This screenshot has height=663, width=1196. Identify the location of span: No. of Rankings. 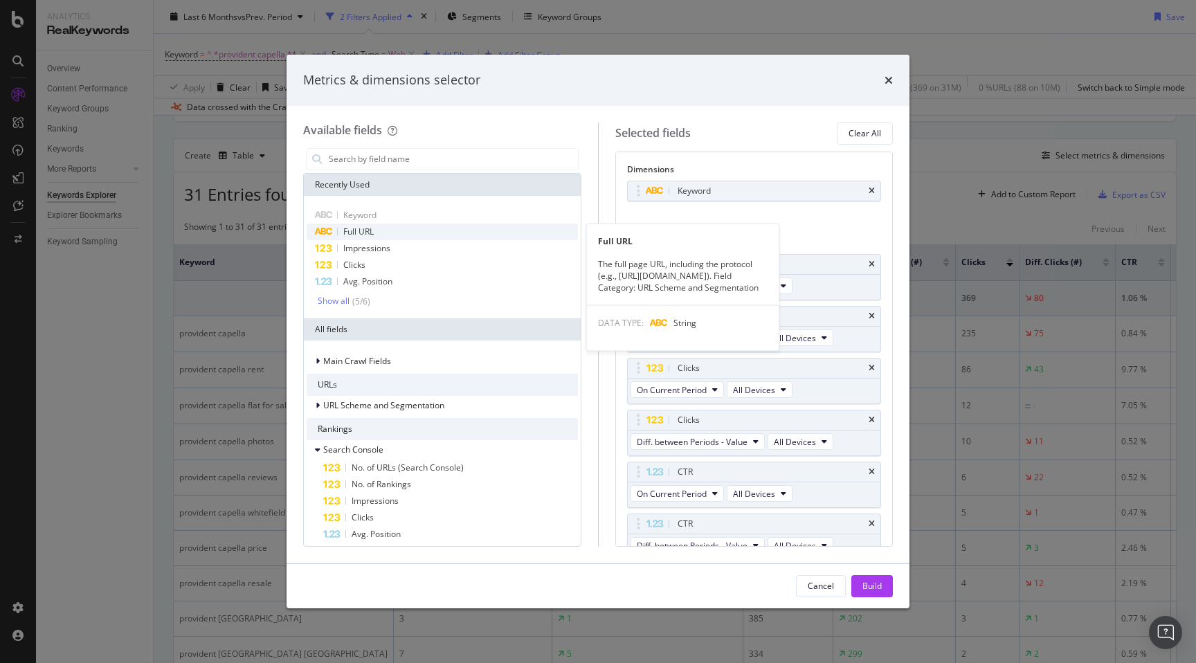
(381, 484).